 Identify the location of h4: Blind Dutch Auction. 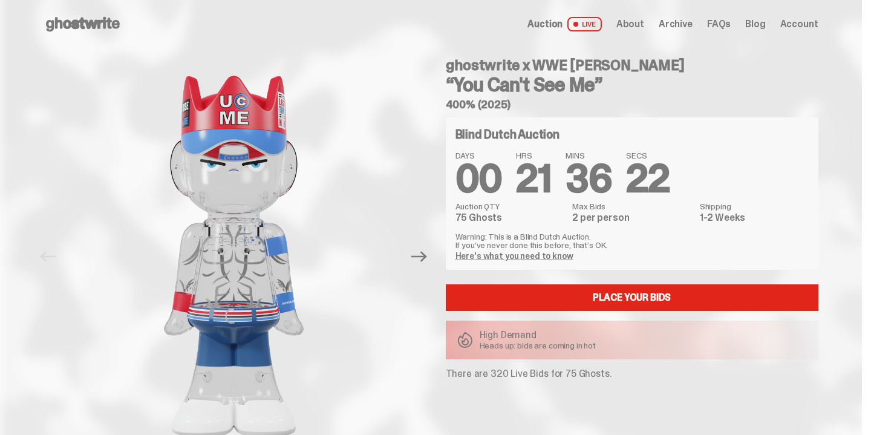
(508, 134).